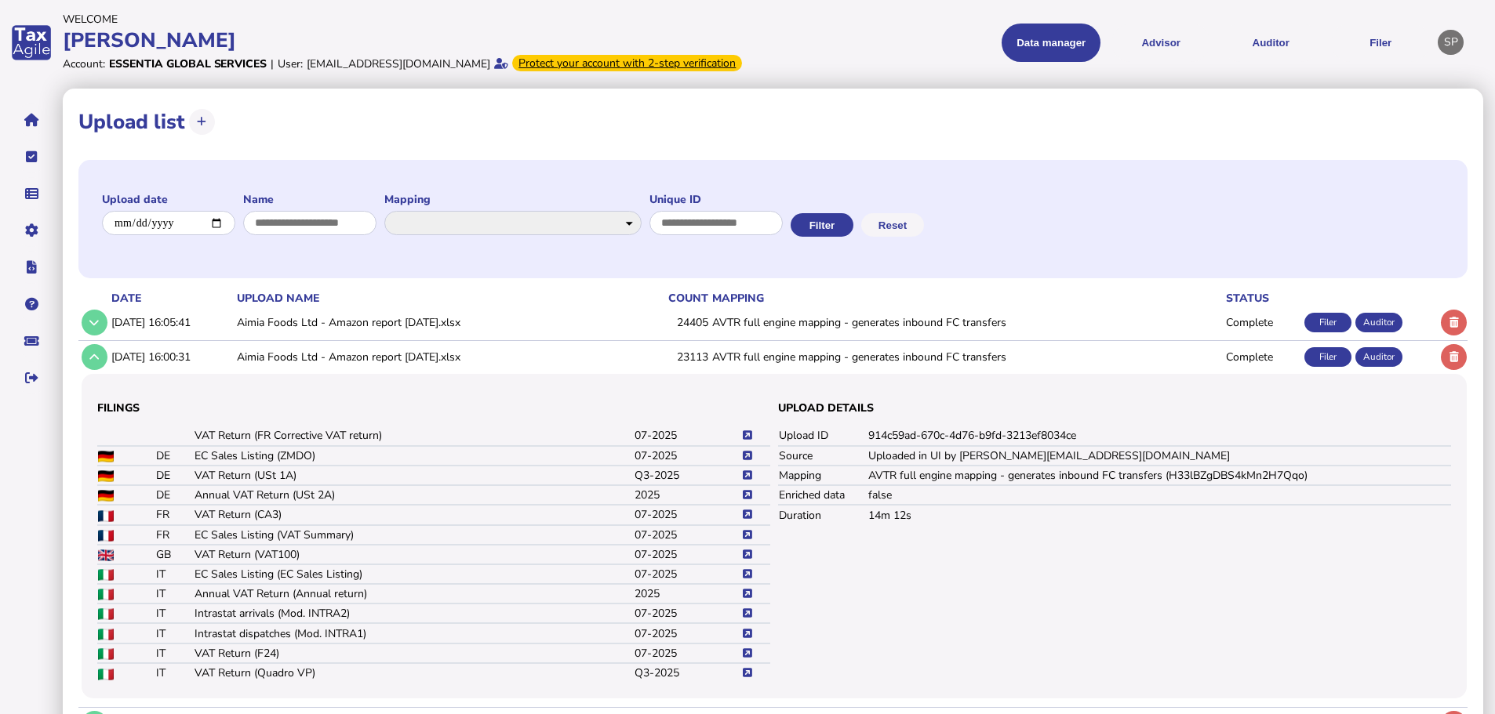 Image resolution: width=1495 pixels, height=714 pixels. Describe the element at coordinates (413, 475) in the screenshot. I see `td: VAT Return (USt 1A)` at that location.